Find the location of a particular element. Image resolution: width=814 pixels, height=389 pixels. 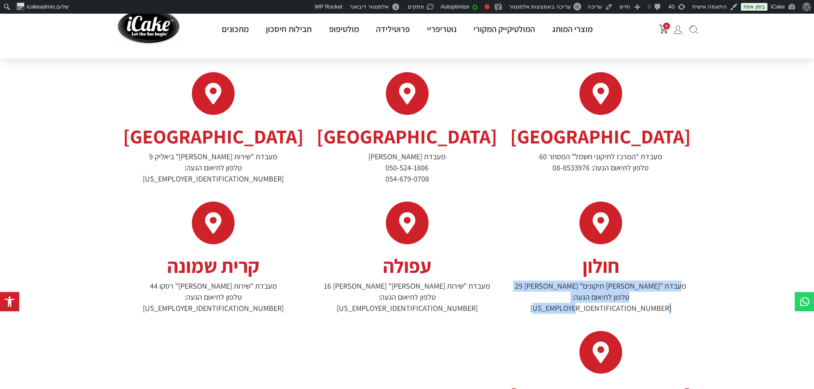

img: shopping-cart.png is located at coordinates (663, 29).